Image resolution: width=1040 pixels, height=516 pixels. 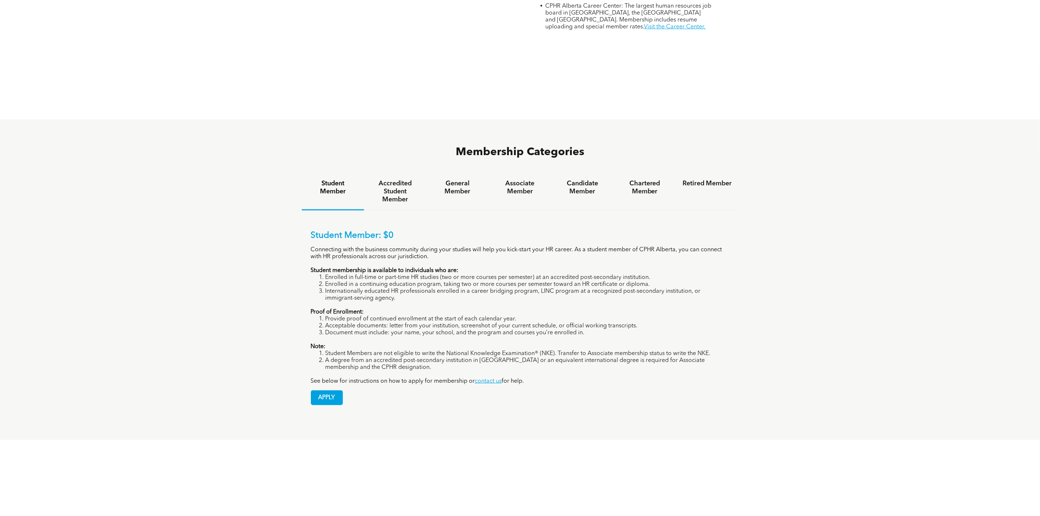 I want to click on h4: Candidate Member, so click(x=582, y=187).